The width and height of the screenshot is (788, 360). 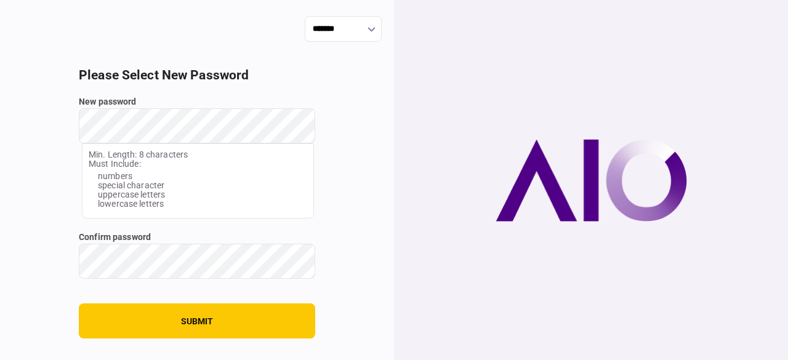 I want to click on label: New password, so click(x=197, y=102).